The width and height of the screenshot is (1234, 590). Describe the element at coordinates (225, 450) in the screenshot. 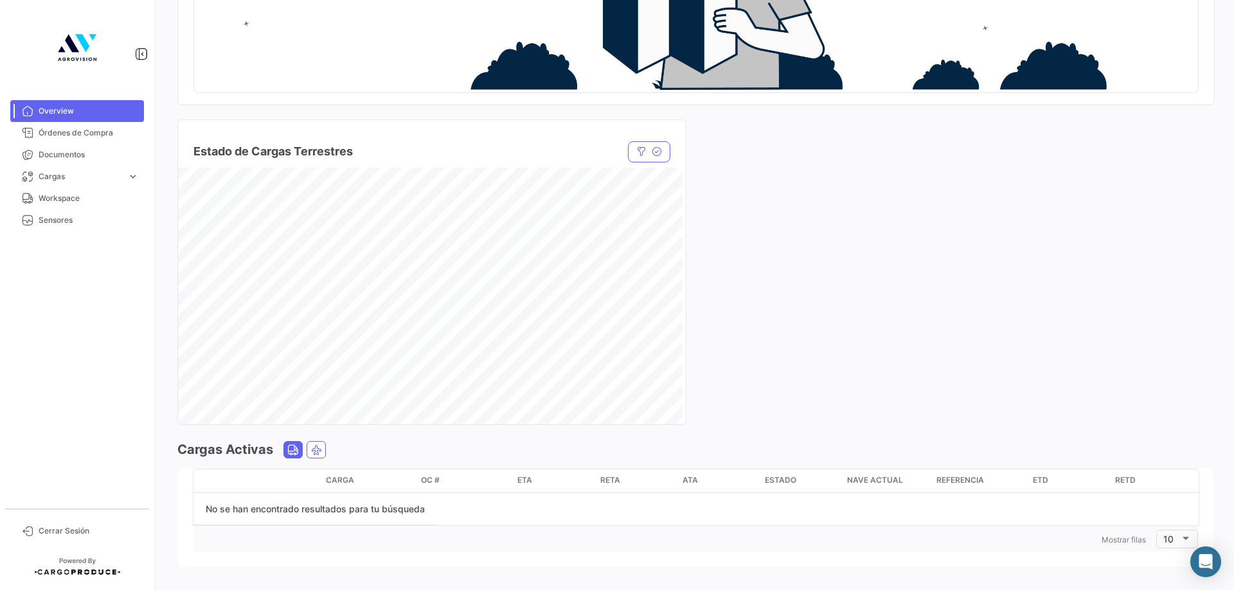

I see `h3: Cargas Activas` at that location.